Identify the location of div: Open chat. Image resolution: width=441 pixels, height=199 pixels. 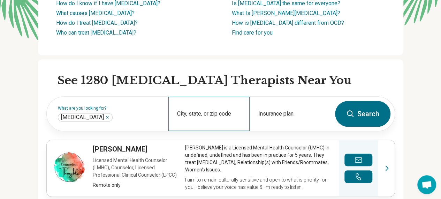
(427, 184).